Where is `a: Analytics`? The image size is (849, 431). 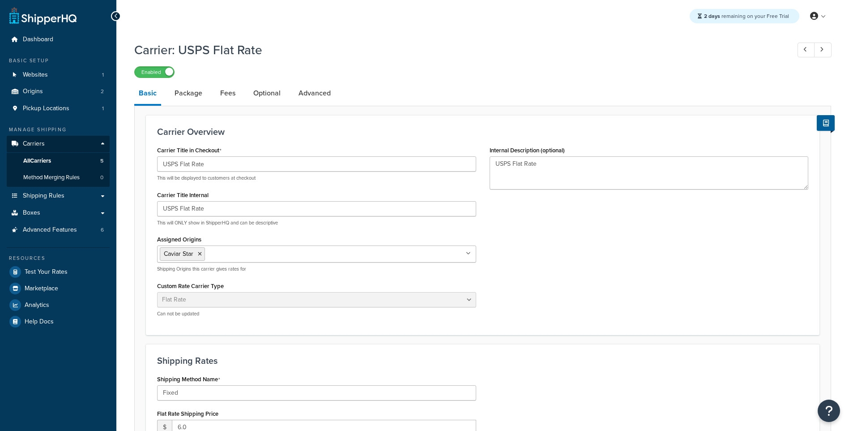 a: Analytics is located at coordinates (58, 305).